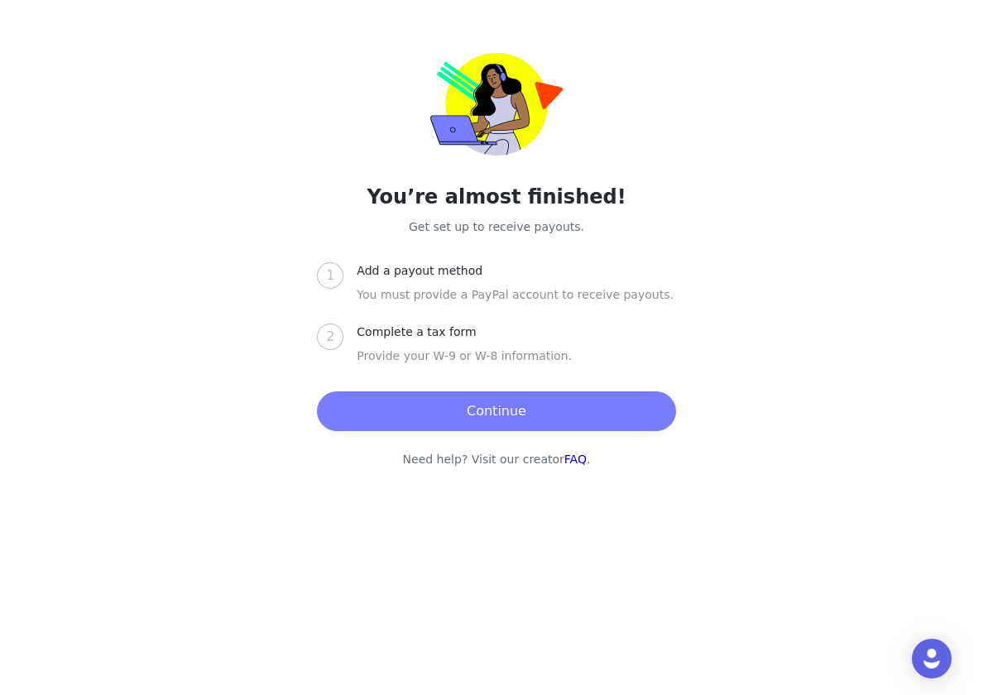 The image size is (993, 695). What do you see at coordinates (932, 659) in the screenshot?
I see `div: Open Intercom Messenger` at bounding box center [932, 659].